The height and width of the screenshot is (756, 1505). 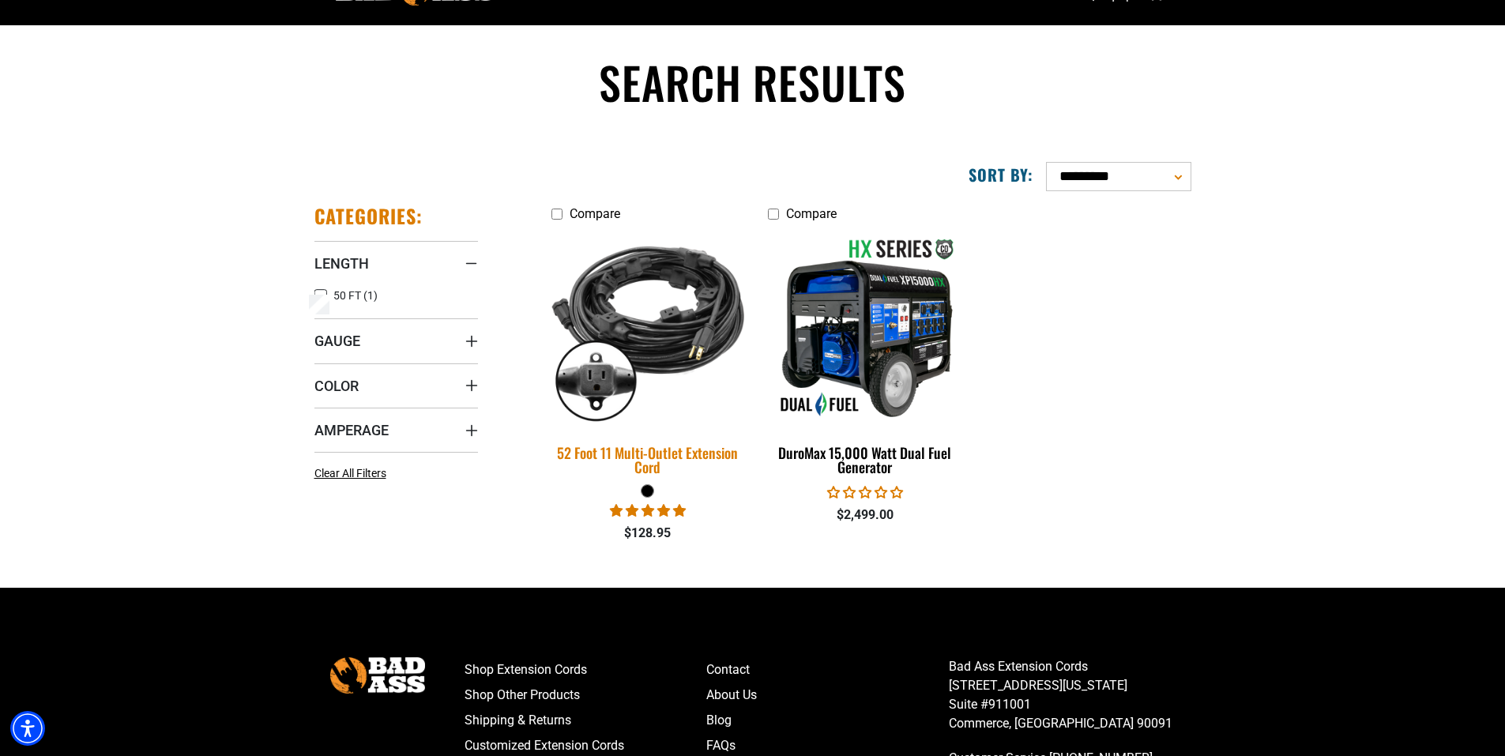 I want to click on span: Color, so click(x=337, y=386).